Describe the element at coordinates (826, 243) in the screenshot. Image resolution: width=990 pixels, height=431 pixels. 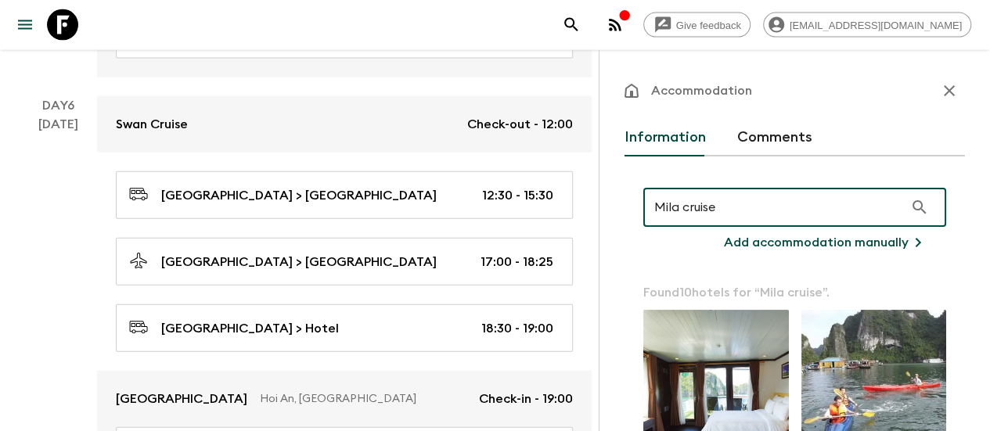
I see `button: Add accommodation manually` at that location.